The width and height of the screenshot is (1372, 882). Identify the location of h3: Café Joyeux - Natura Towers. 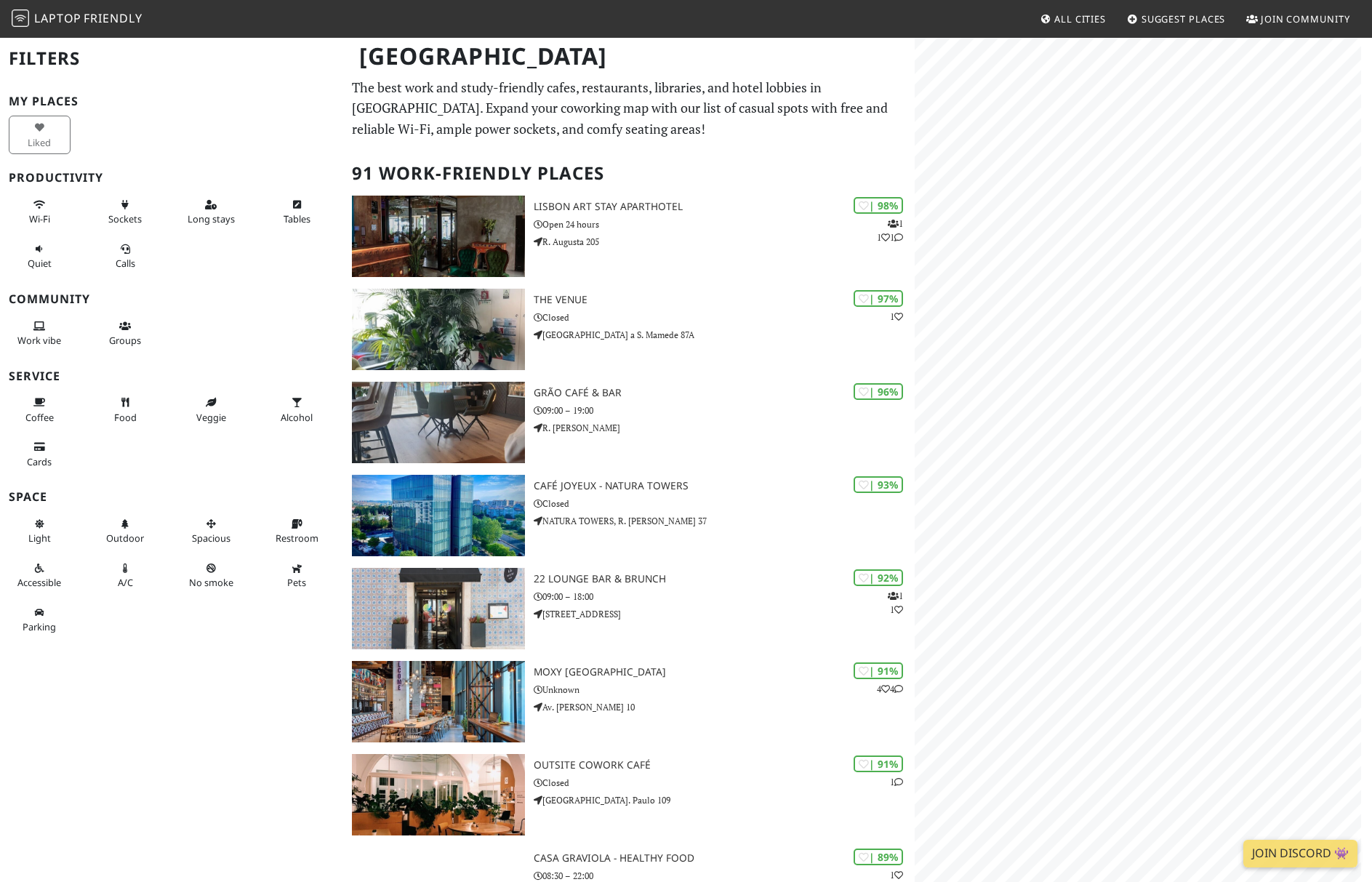
(725, 486).